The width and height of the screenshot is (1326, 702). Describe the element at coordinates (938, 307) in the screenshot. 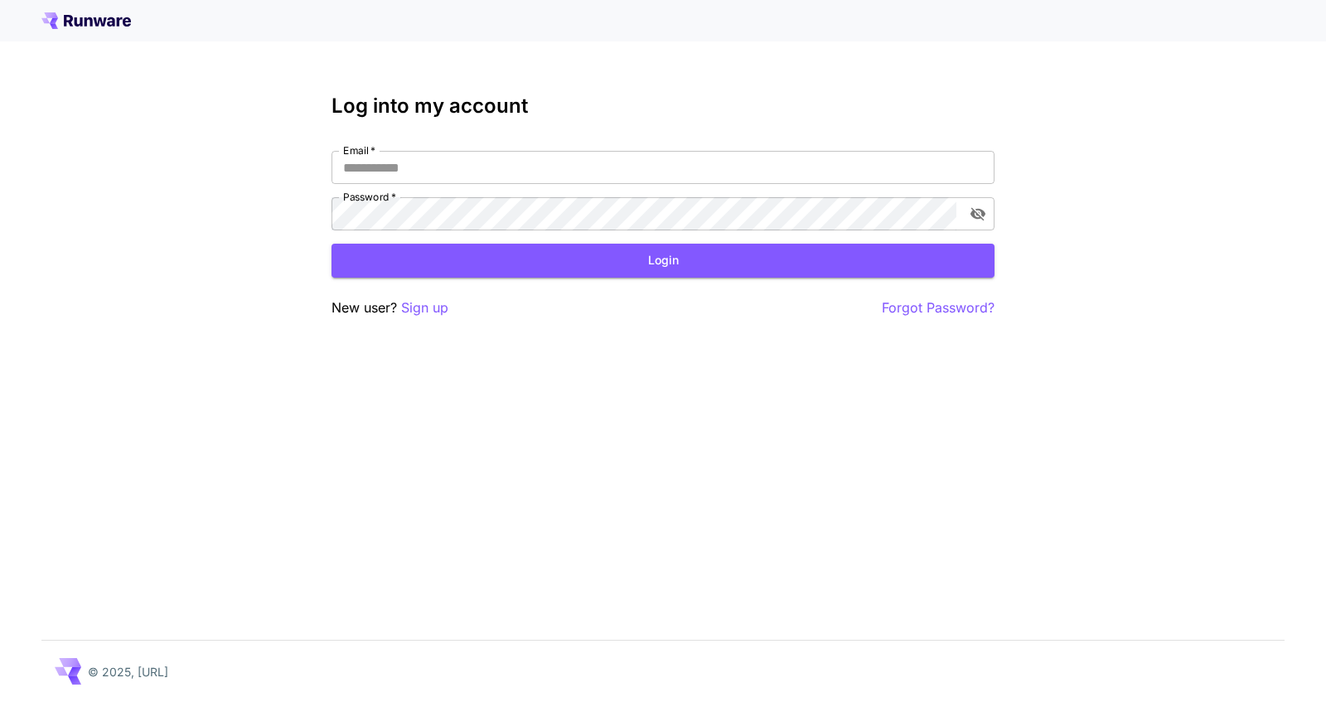

I see `button: Forgot Password?` at that location.